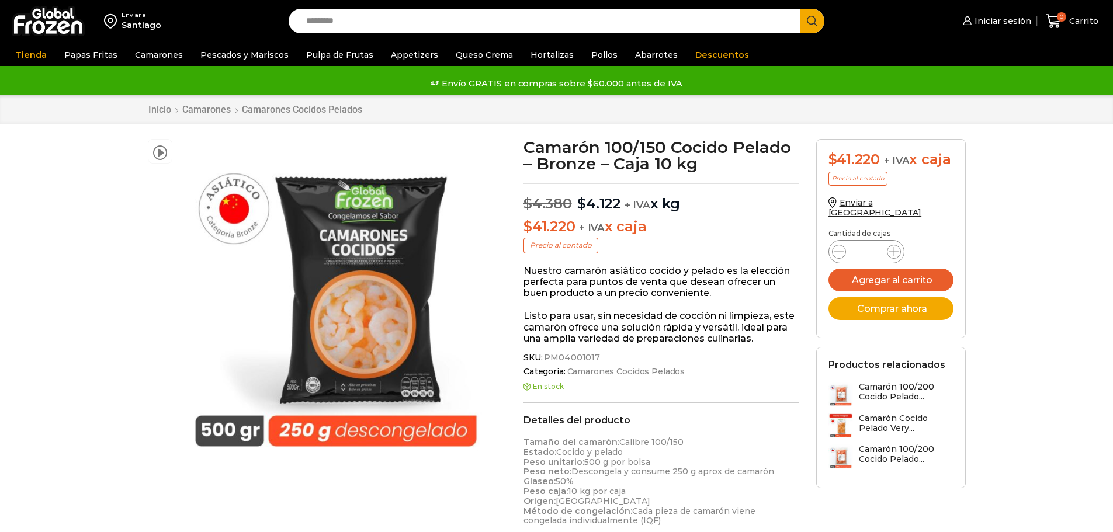 This screenshot has height=532, width=1113. What do you see at coordinates (539, 501) in the screenshot?
I see `strong: Origen:` at bounding box center [539, 501].